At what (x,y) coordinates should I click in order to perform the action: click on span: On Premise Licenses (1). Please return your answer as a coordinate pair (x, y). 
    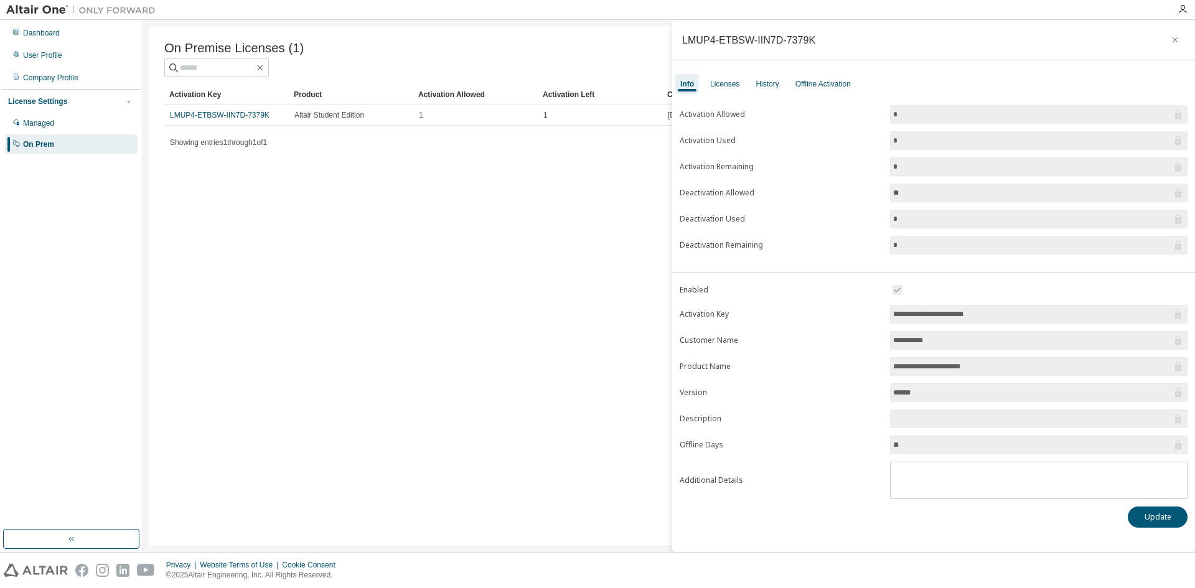
    Looking at the image, I should click on (234, 48).